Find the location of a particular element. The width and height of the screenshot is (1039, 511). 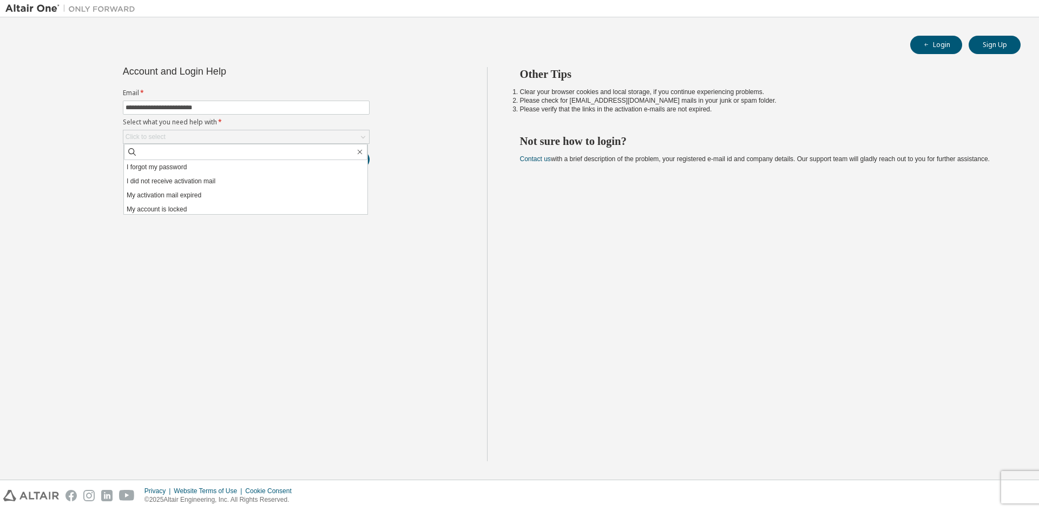

li: I forgot my password is located at coordinates (246, 167).